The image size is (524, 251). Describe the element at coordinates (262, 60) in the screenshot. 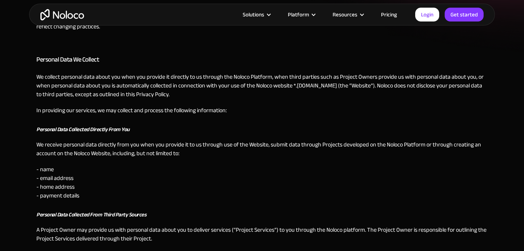

I see `h3: Personal Data We Collect` at that location.